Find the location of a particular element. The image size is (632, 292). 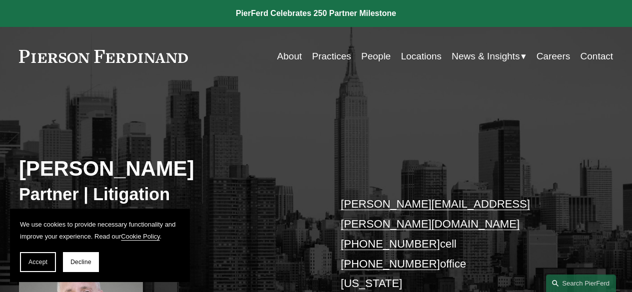

a: Contact is located at coordinates (597, 56).